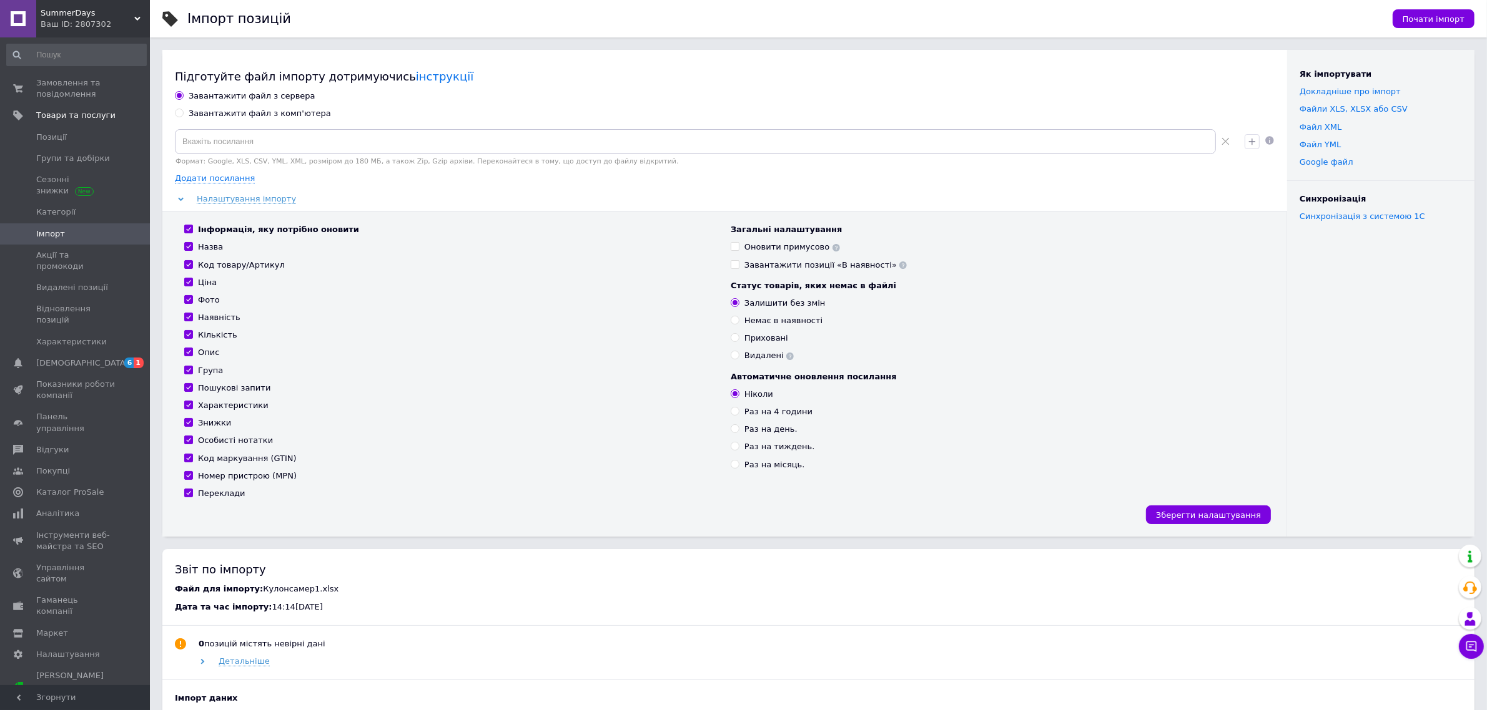 The height and width of the screenshot is (710, 1487). Describe the element at coordinates (1208, 515) in the screenshot. I see `button: Зберегти налаштування` at that location.